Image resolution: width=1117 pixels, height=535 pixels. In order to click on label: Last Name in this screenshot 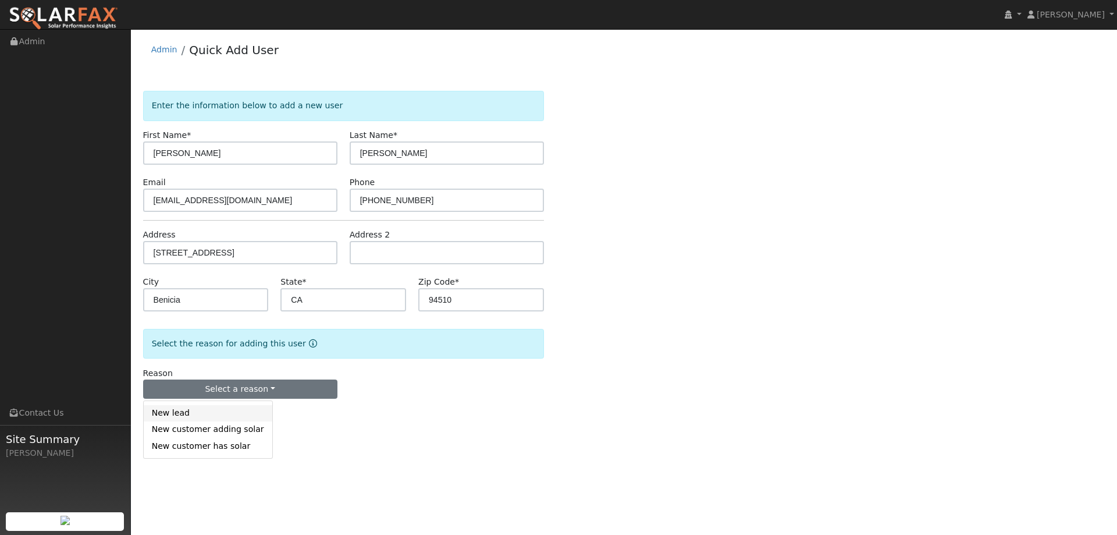, I will do `click(373, 135)`.